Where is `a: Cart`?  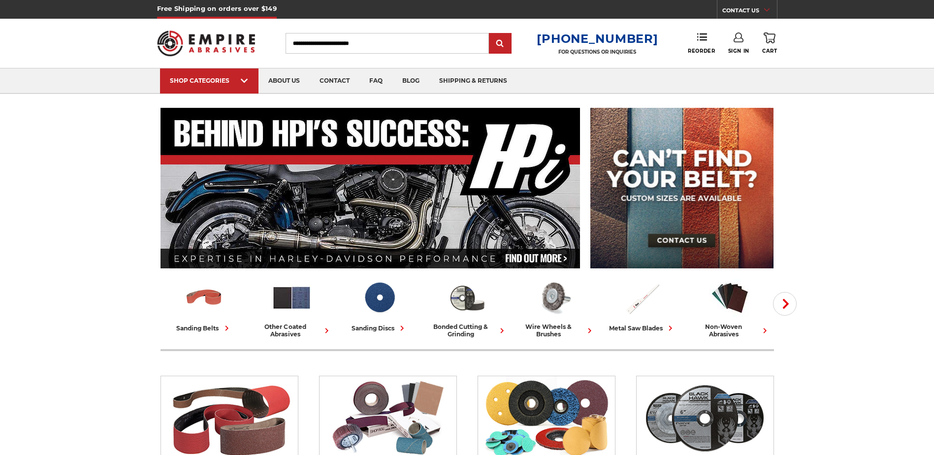
a: Cart is located at coordinates (770, 43).